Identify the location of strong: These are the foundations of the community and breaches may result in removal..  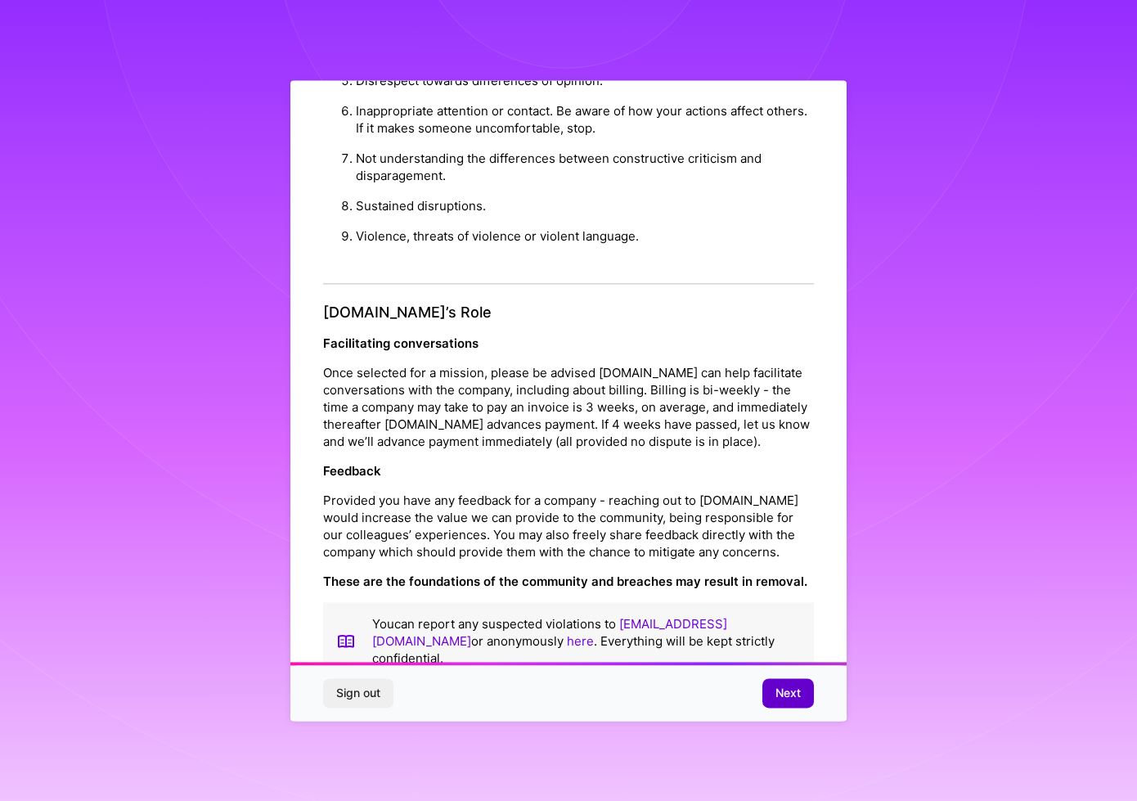
(565, 581).